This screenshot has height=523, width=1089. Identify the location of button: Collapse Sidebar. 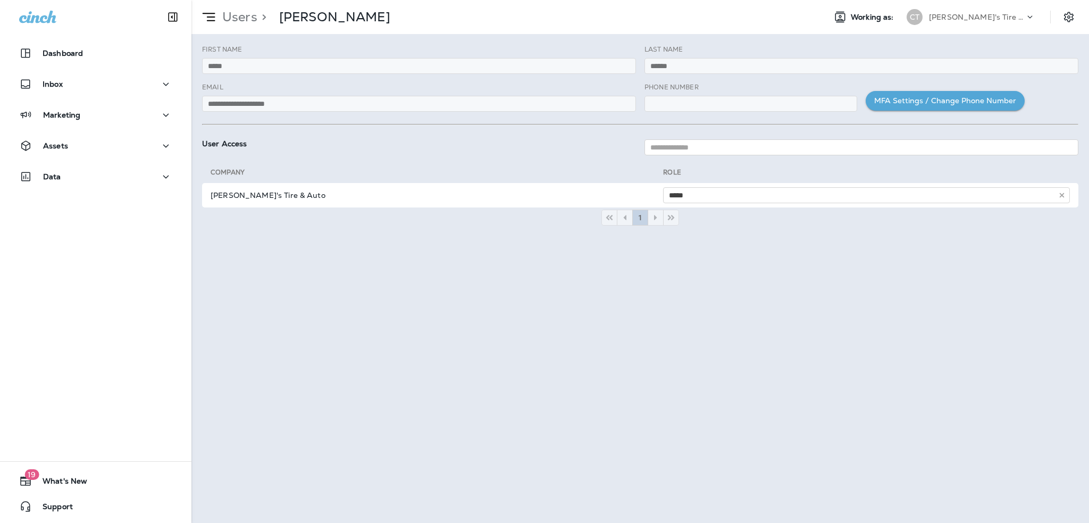
(173, 17).